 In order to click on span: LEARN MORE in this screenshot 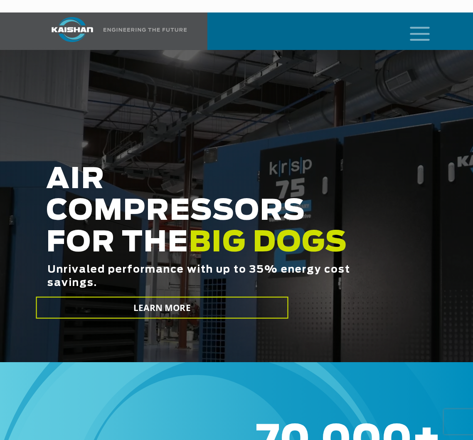, I will do `click(162, 307)`.